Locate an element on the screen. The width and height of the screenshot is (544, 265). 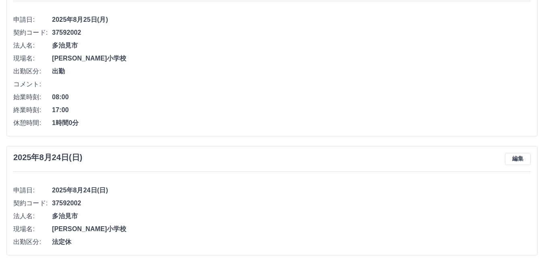
span: 始業時刻: is located at coordinates (33, 97).